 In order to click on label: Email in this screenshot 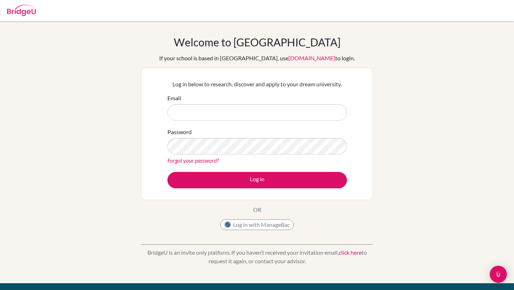, I will do `click(174, 98)`.